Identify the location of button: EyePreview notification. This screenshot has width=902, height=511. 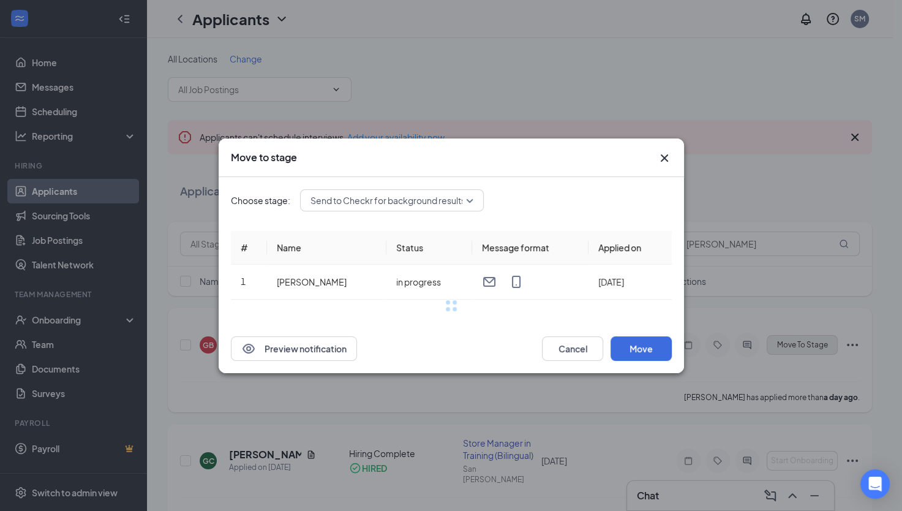
(294, 349).